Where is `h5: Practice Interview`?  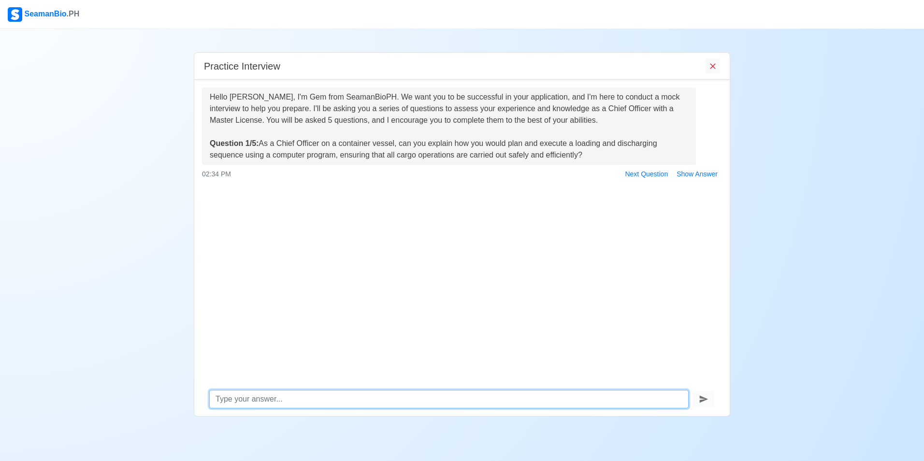 h5: Practice Interview is located at coordinates (242, 66).